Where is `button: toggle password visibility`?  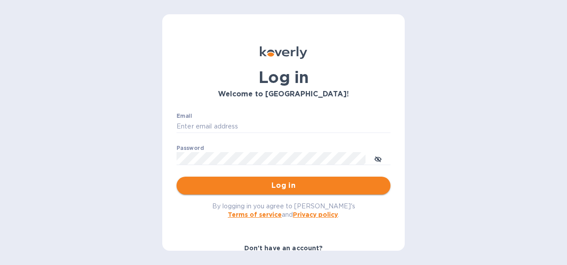 button: toggle password visibility is located at coordinates (378, 158).